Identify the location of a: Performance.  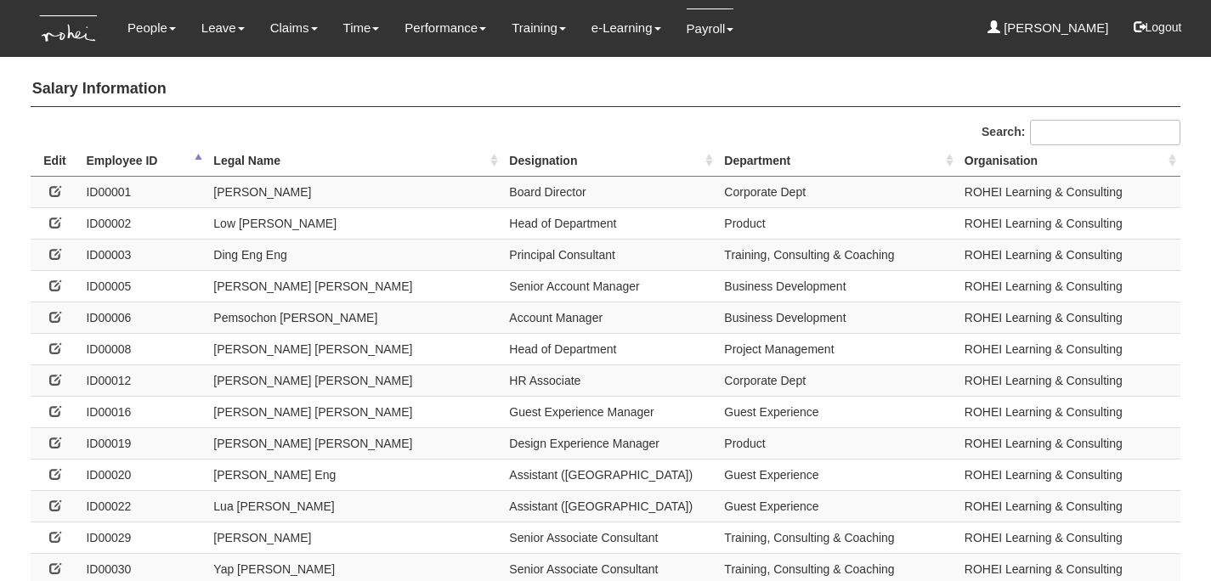
(445, 28).